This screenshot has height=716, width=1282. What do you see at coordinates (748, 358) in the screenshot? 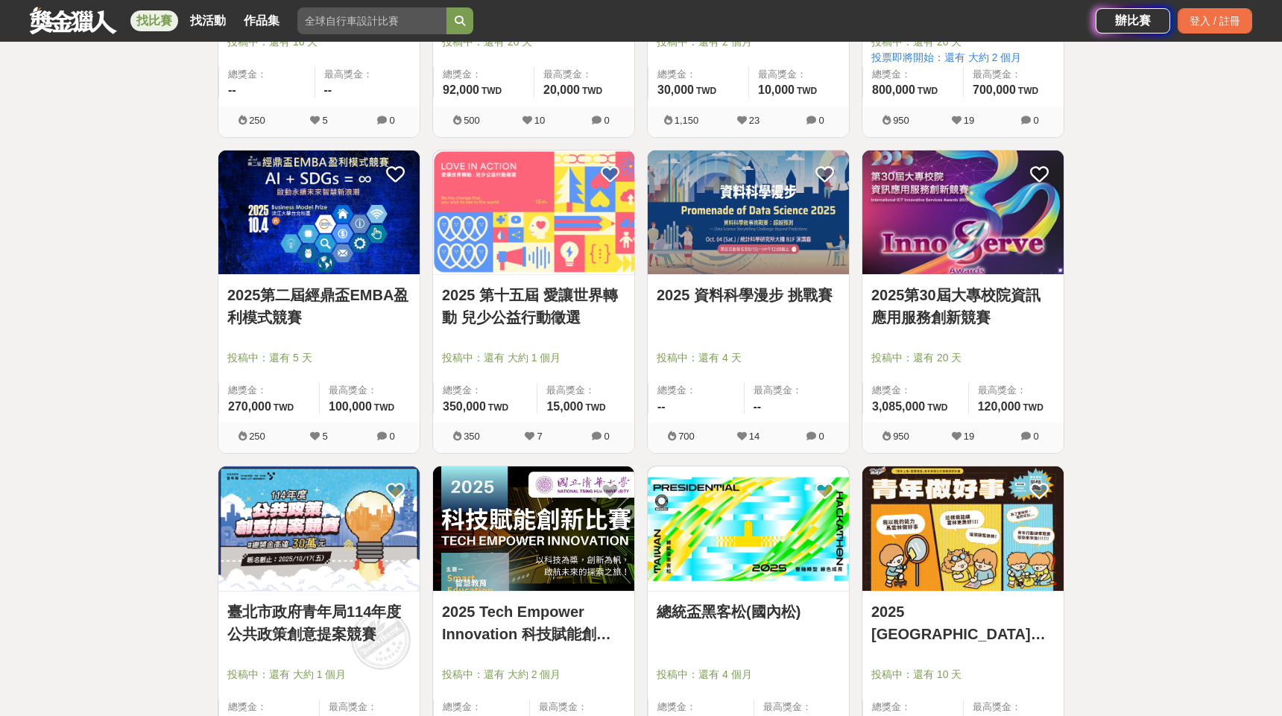
I see `span: 投稿中：還有 4 天` at bounding box center [748, 358].